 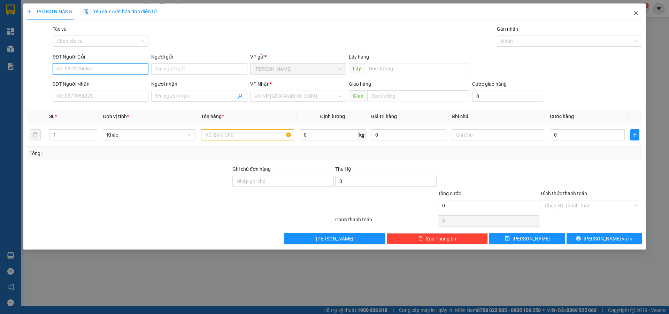 I want to click on div: Người gửi, so click(x=199, y=57).